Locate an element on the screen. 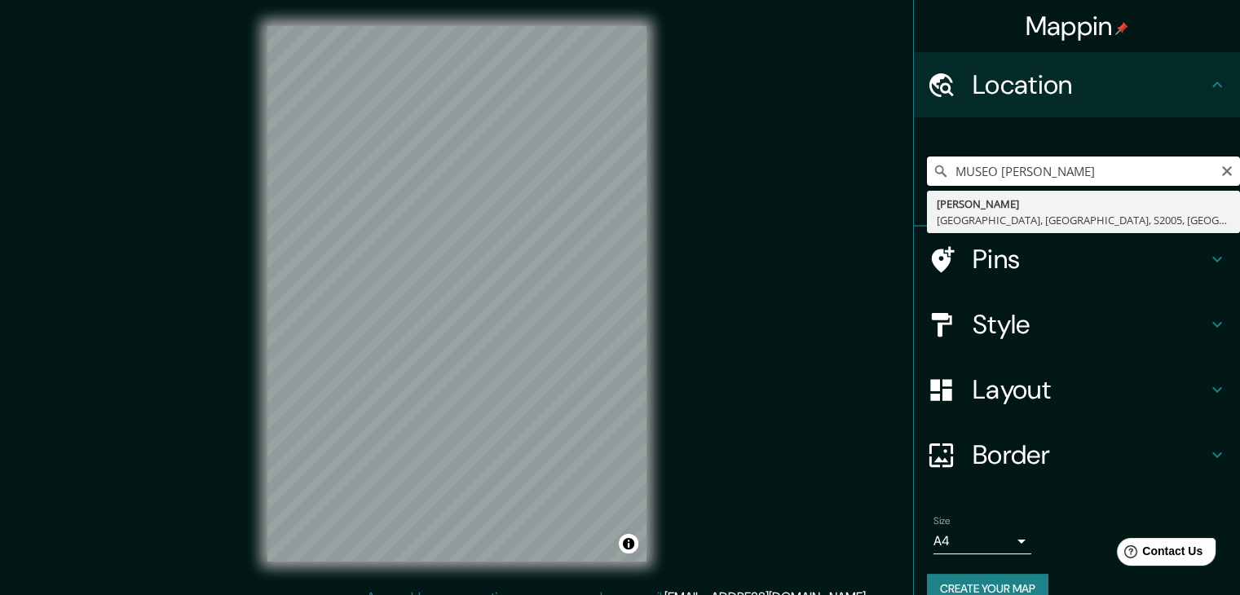  canvas: Map is located at coordinates (456, 293).